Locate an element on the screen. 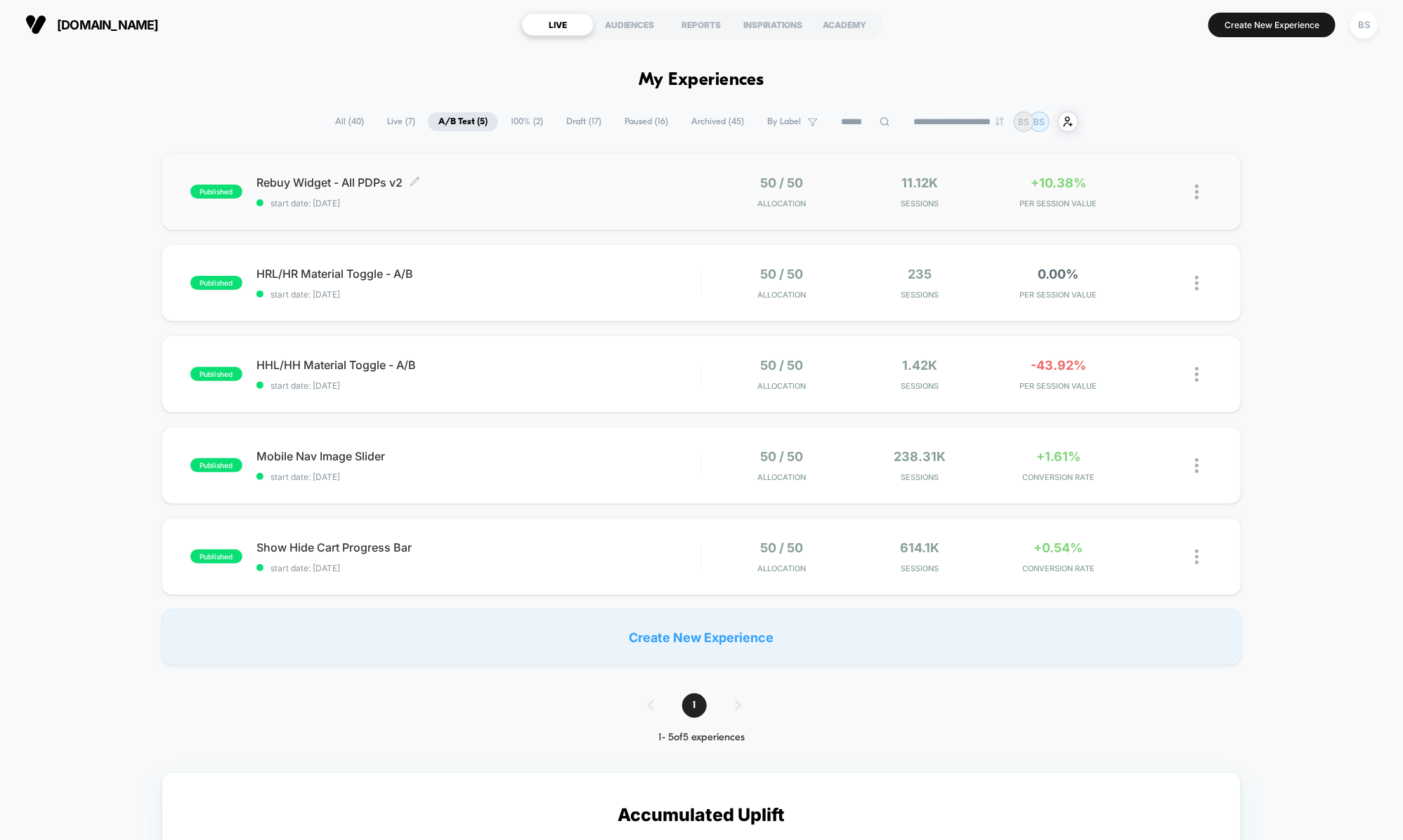  span: Live ( 7 ) is located at coordinates (401, 121).